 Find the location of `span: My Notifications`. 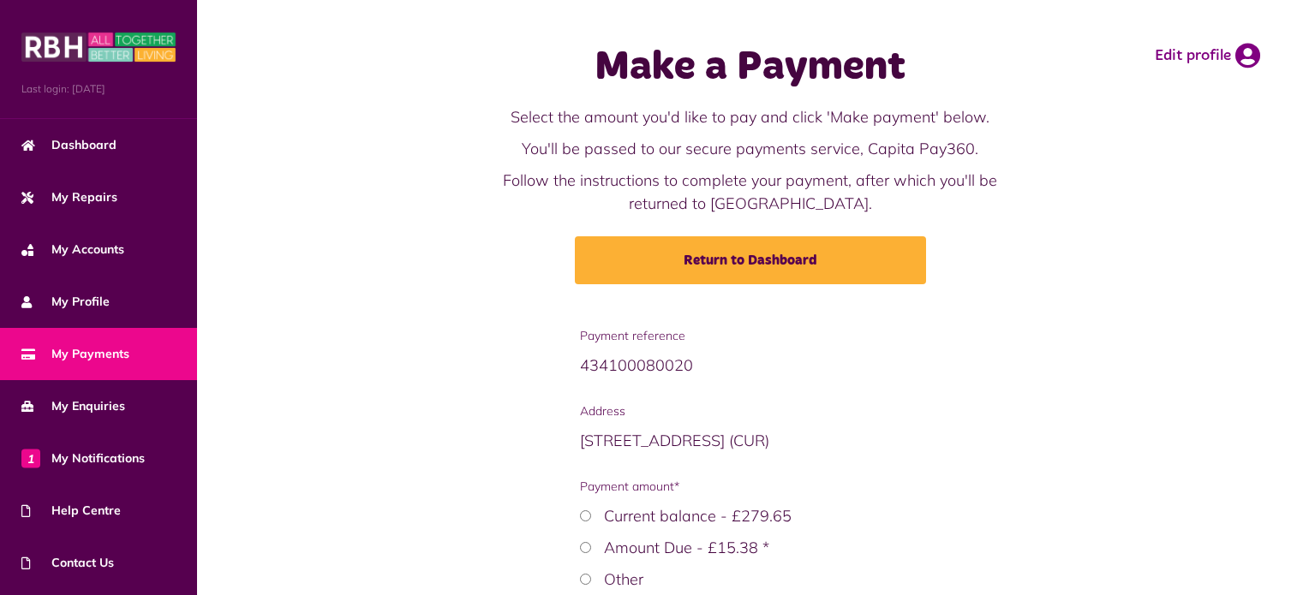

span: My Notifications is located at coordinates (83, 458).